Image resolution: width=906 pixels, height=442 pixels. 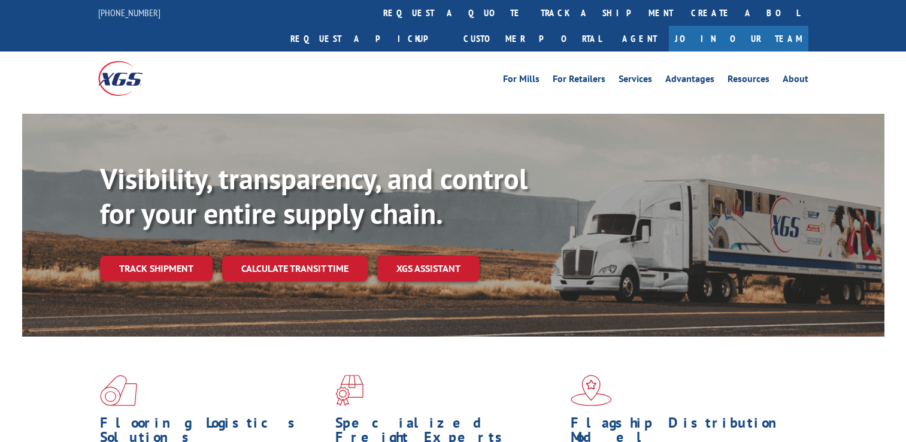 What do you see at coordinates (314, 196) in the screenshot?
I see `b: Visibility, transparency, and control for your entire supply chain.` at bounding box center [314, 196].